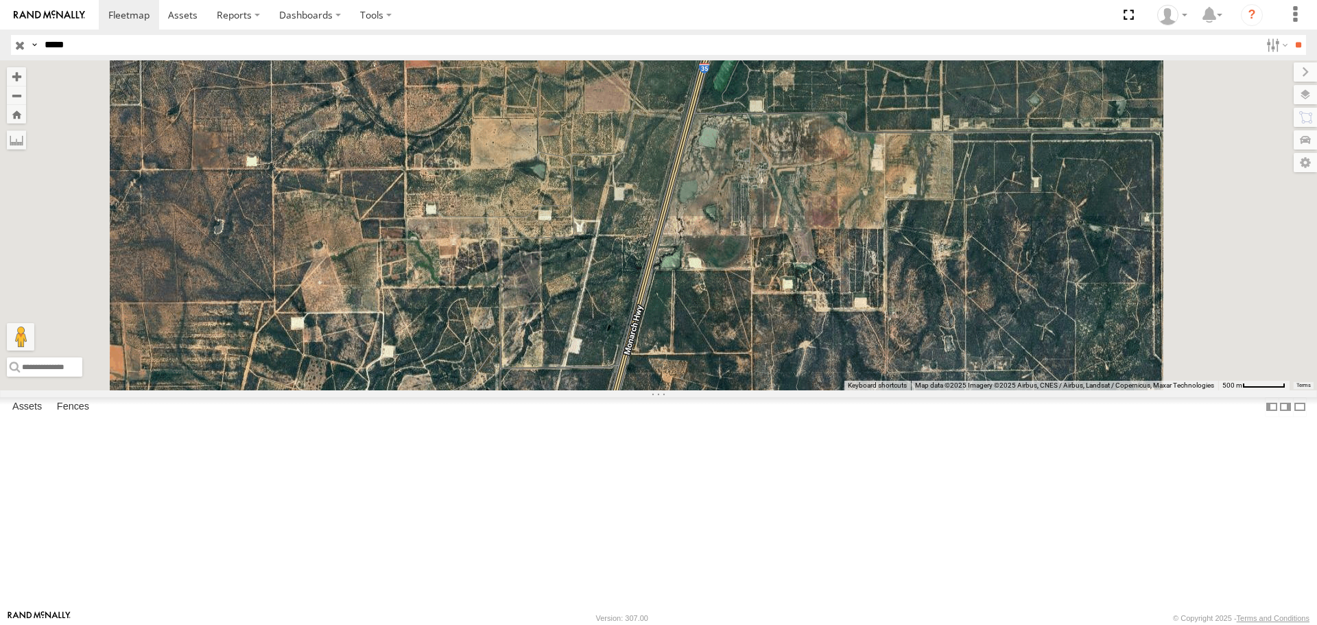 Image resolution: width=1317 pixels, height=625 pixels. Describe the element at coordinates (1253, 385) in the screenshot. I see `button: Map Scale: 500 m per 59 pixels` at that location.